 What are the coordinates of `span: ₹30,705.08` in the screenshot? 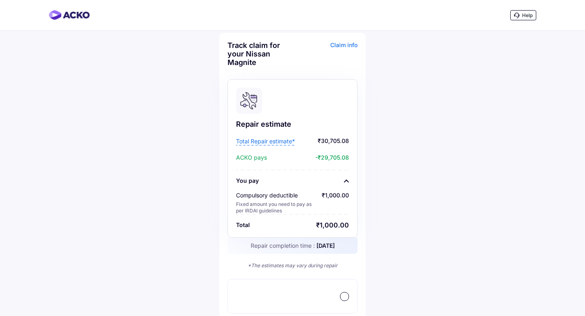 It's located at (323, 141).